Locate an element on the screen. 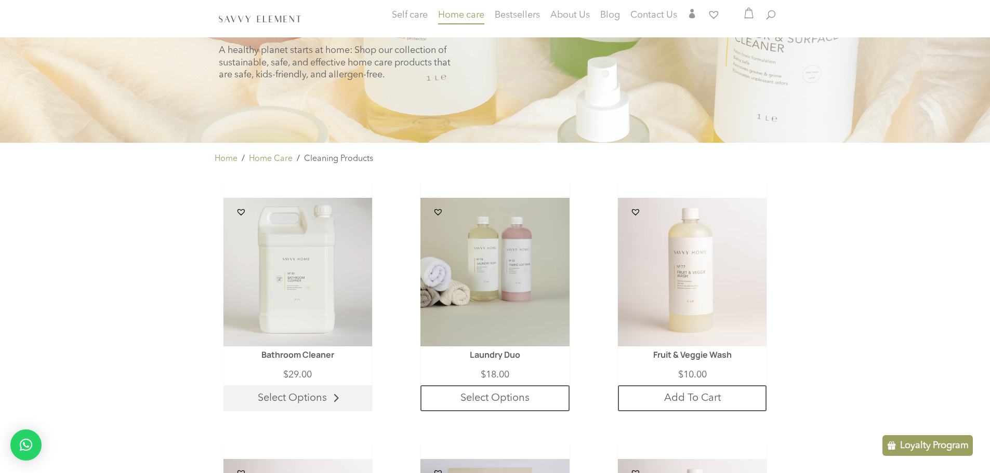  span: About Us is located at coordinates (570, 15).